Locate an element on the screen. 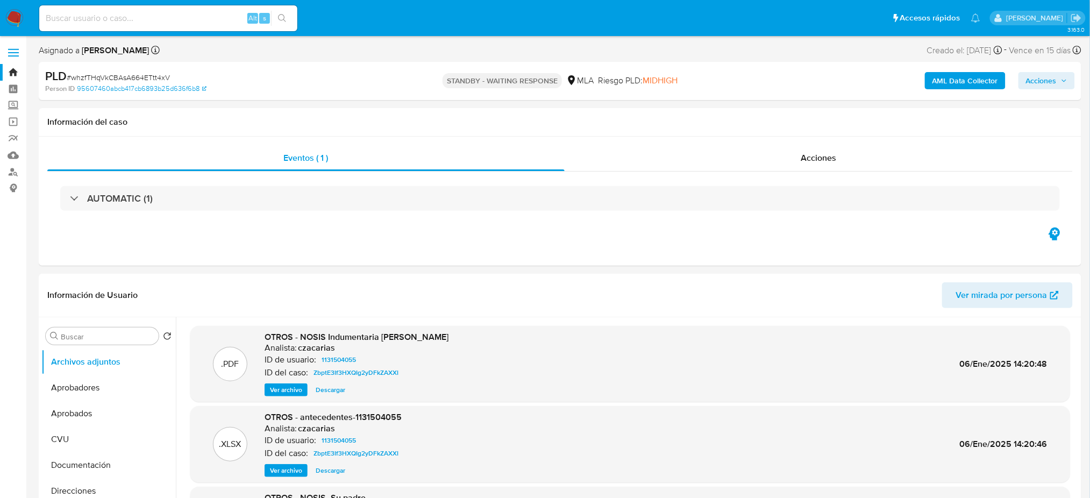 The image size is (1090, 498). button: CVU is located at coordinates (109, 439).